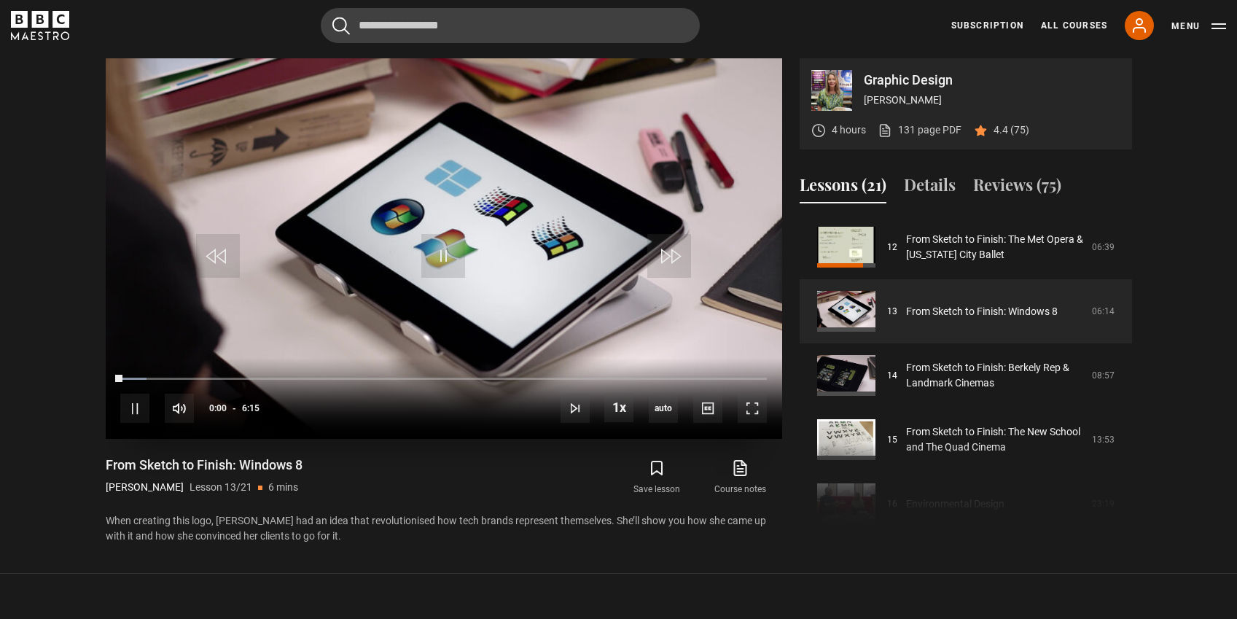 The width and height of the screenshot is (1237, 619). What do you see at coordinates (179, 408) in the screenshot?
I see `button: Mute` at bounding box center [179, 408].